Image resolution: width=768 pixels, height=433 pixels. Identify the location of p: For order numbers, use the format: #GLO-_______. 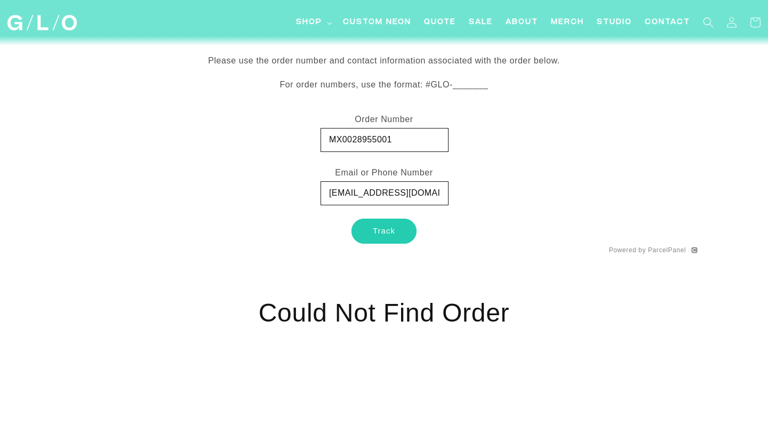
(384, 85).